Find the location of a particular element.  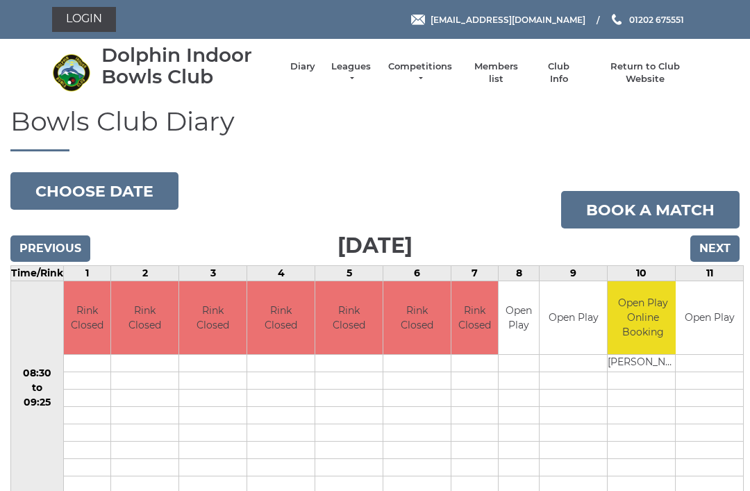

td: 9 is located at coordinates (573, 274).